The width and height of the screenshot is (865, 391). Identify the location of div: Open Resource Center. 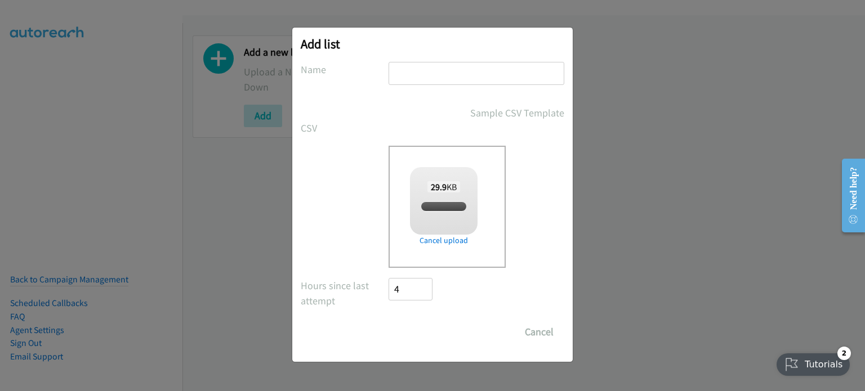
(20, 44).